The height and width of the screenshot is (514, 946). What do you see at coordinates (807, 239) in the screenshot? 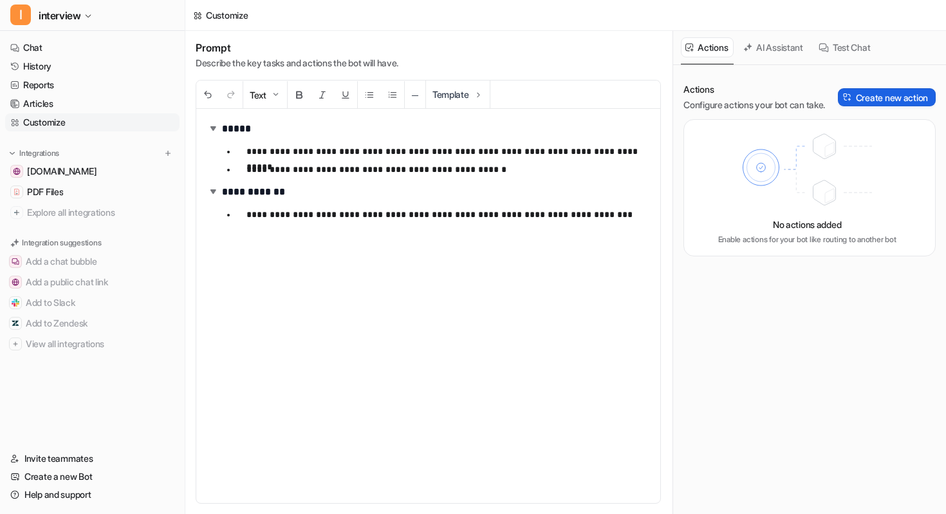
I see `p: Enable actions for your bot like routing to another bot` at bounding box center [807, 239].